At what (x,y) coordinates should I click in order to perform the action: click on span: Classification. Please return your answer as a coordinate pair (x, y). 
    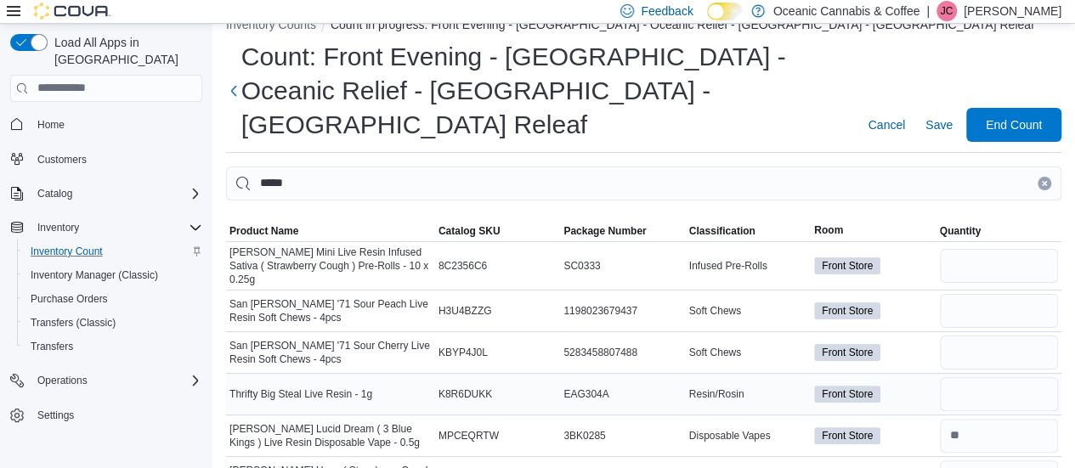
    Looking at the image, I should click on (722, 231).